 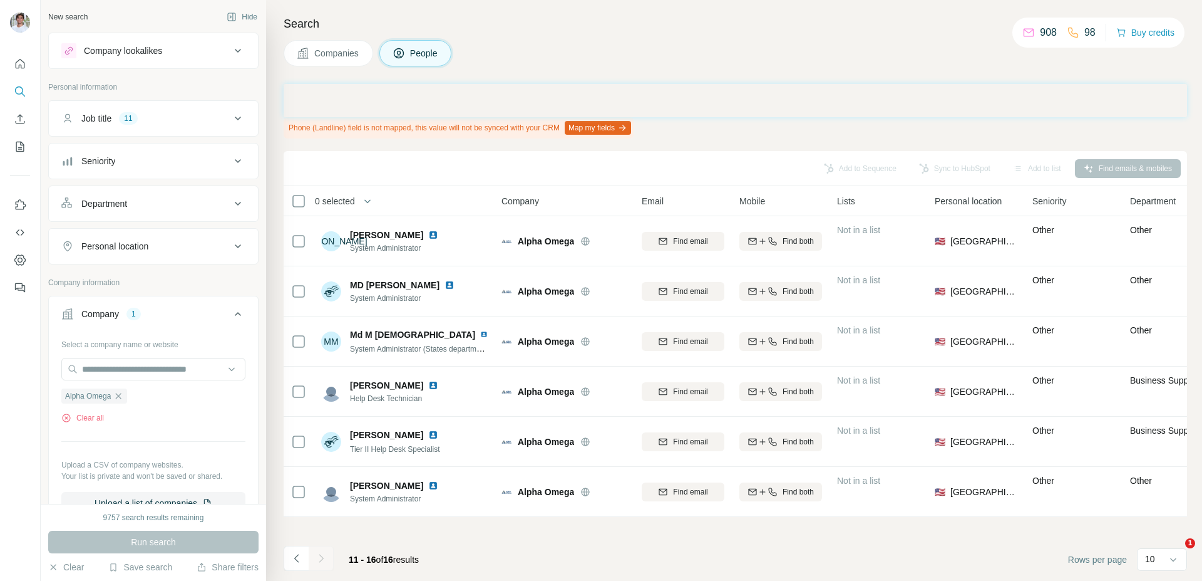 I want to click on span: Personal location, so click(x=968, y=201).